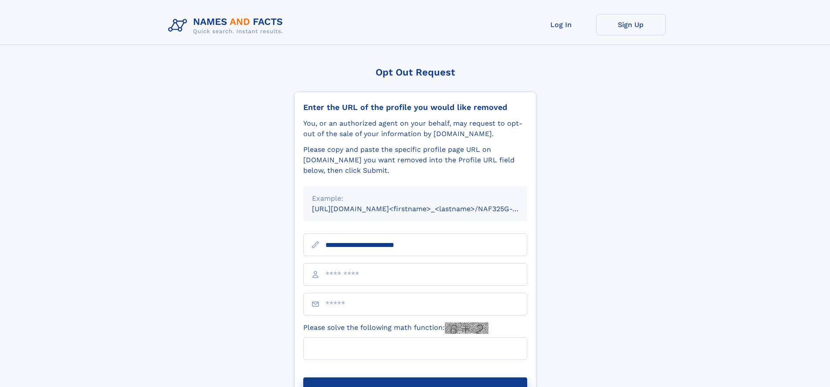 Image resolution: width=830 pixels, height=387 pixels. Describe the element at coordinates (631, 24) in the screenshot. I see `a: Sign Up` at that location.